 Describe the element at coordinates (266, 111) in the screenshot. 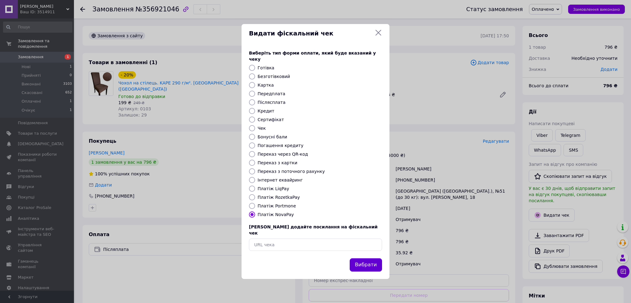

I see `label: Кредит` at that location.